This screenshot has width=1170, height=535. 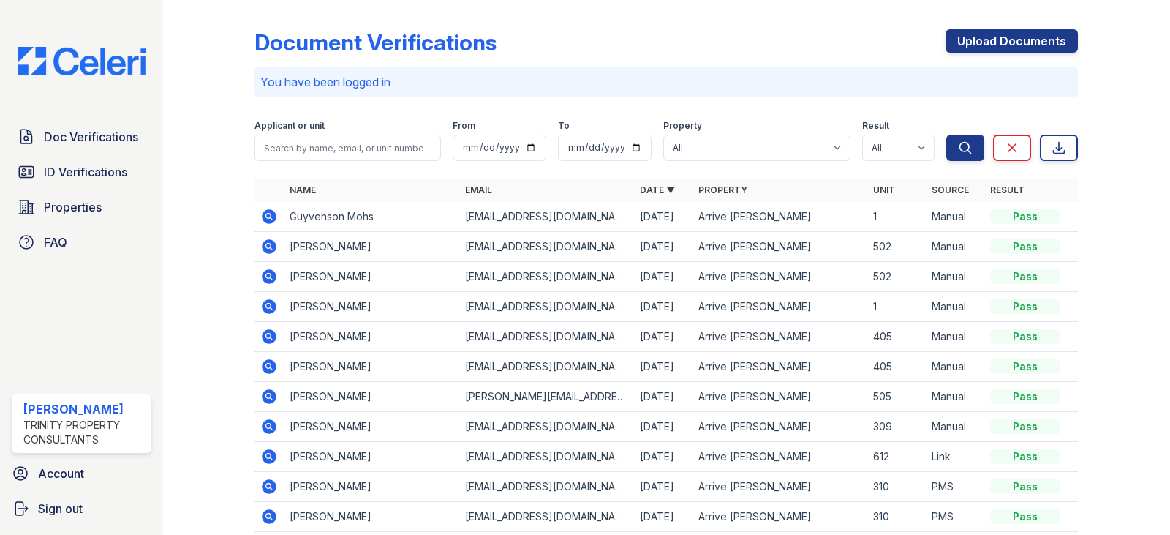 What do you see at coordinates (84, 432) in the screenshot?
I see `div: Trinity Property Consultants` at bounding box center [84, 432].